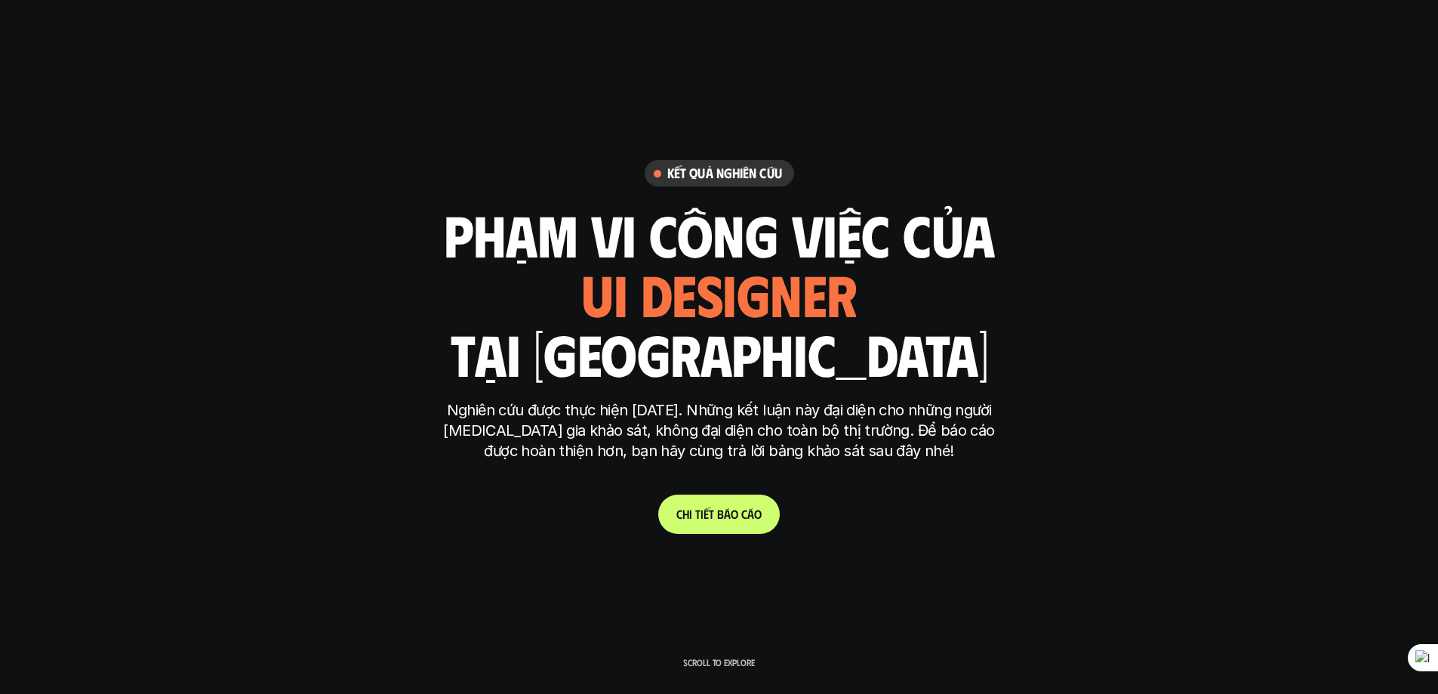 Image resolution: width=1438 pixels, height=694 pixels. I want to click on span: b, so click(720, 513).